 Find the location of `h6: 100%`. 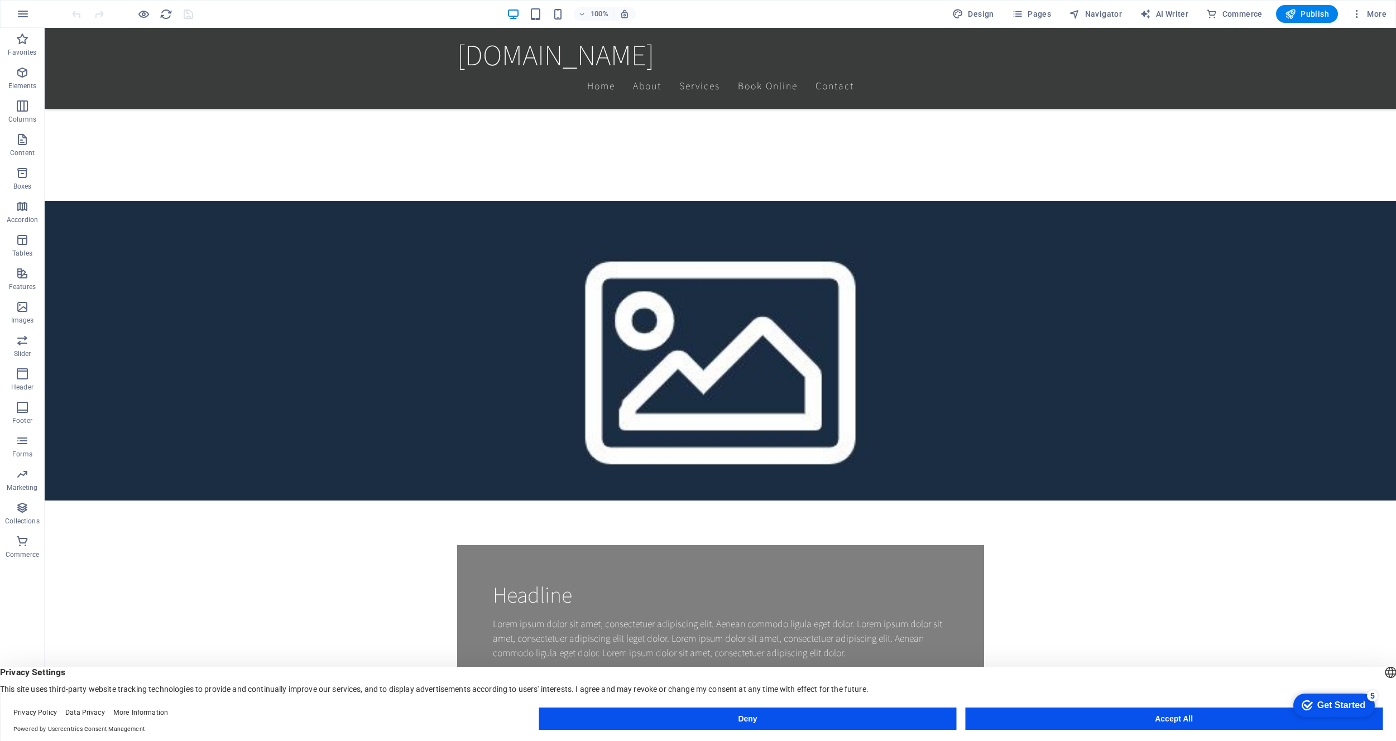

h6: 100% is located at coordinates (600, 14).